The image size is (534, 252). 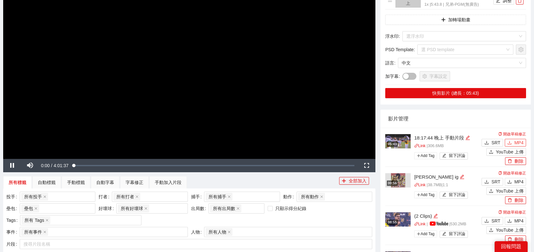 What do you see at coordinates (198, 197) in the screenshot?
I see `label: 捕手` at bounding box center [198, 197].